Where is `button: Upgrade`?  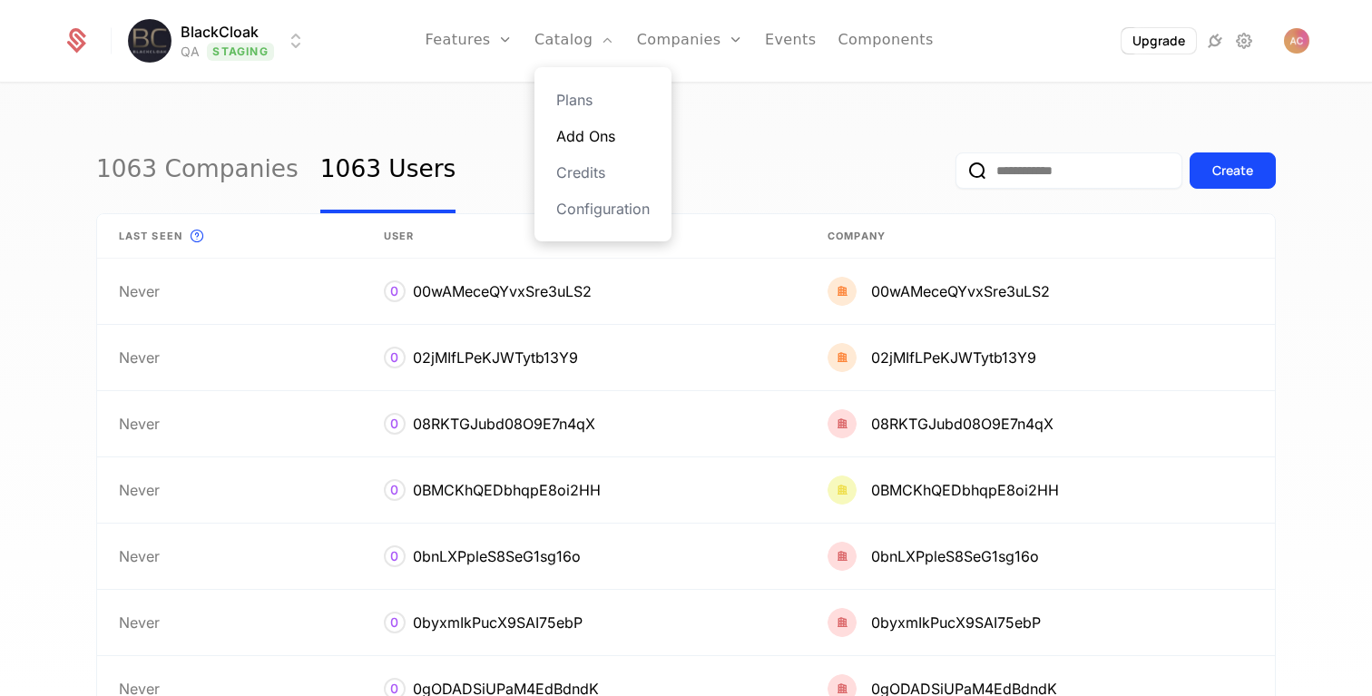
button: Upgrade is located at coordinates (1159, 41).